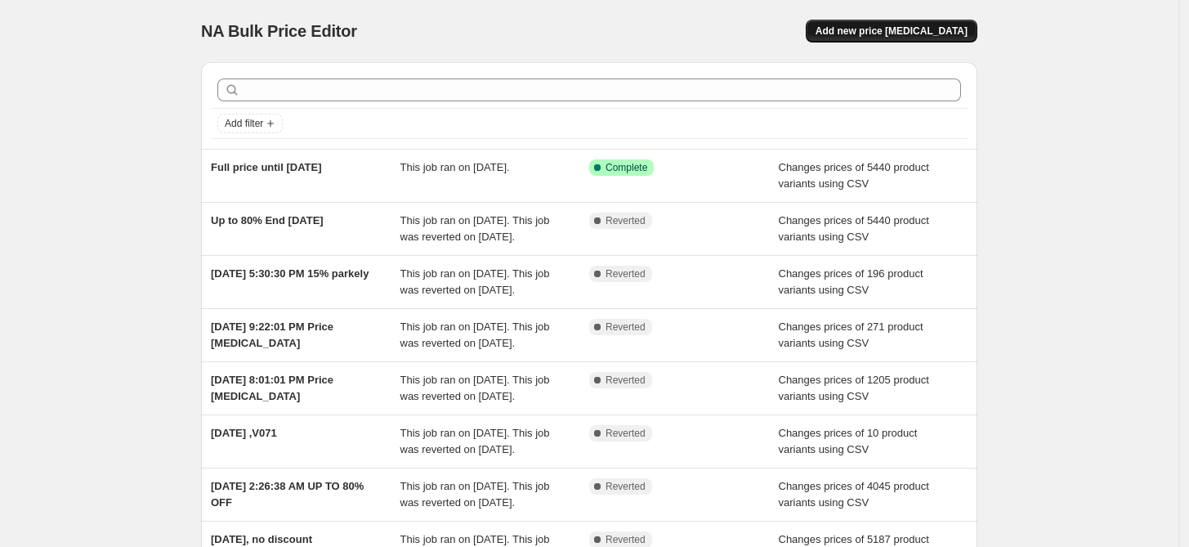 The width and height of the screenshot is (1189, 547). What do you see at coordinates (854, 387) in the screenshot?
I see `span: Changes prices of 1205 product variants using CSV` at bounding box center [854, 387].